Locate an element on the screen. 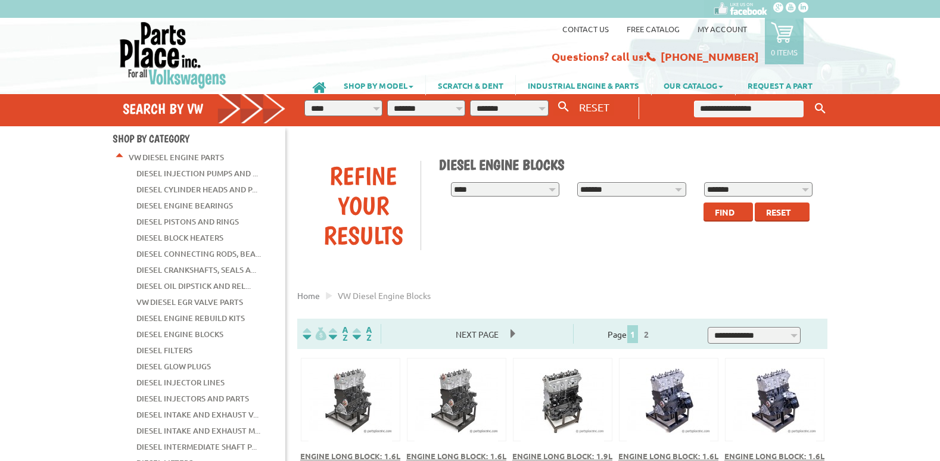 The width and height of the screenshot is (940, 461). p: 0 items is located at coordinates (784, 52).